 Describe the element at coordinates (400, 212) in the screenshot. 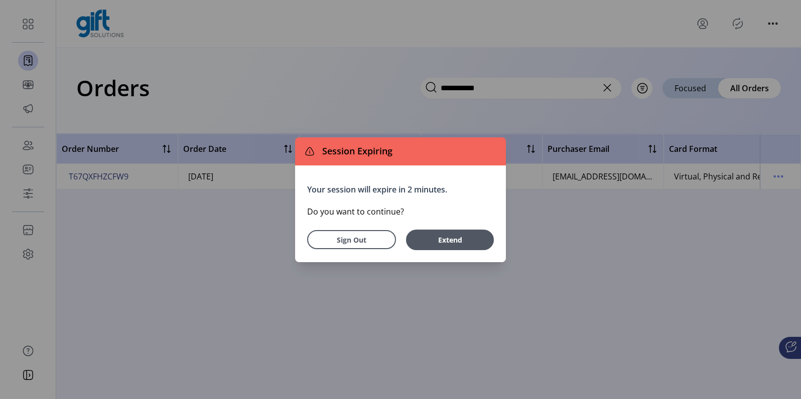

I see `p: Do you want to continue?` at that location.